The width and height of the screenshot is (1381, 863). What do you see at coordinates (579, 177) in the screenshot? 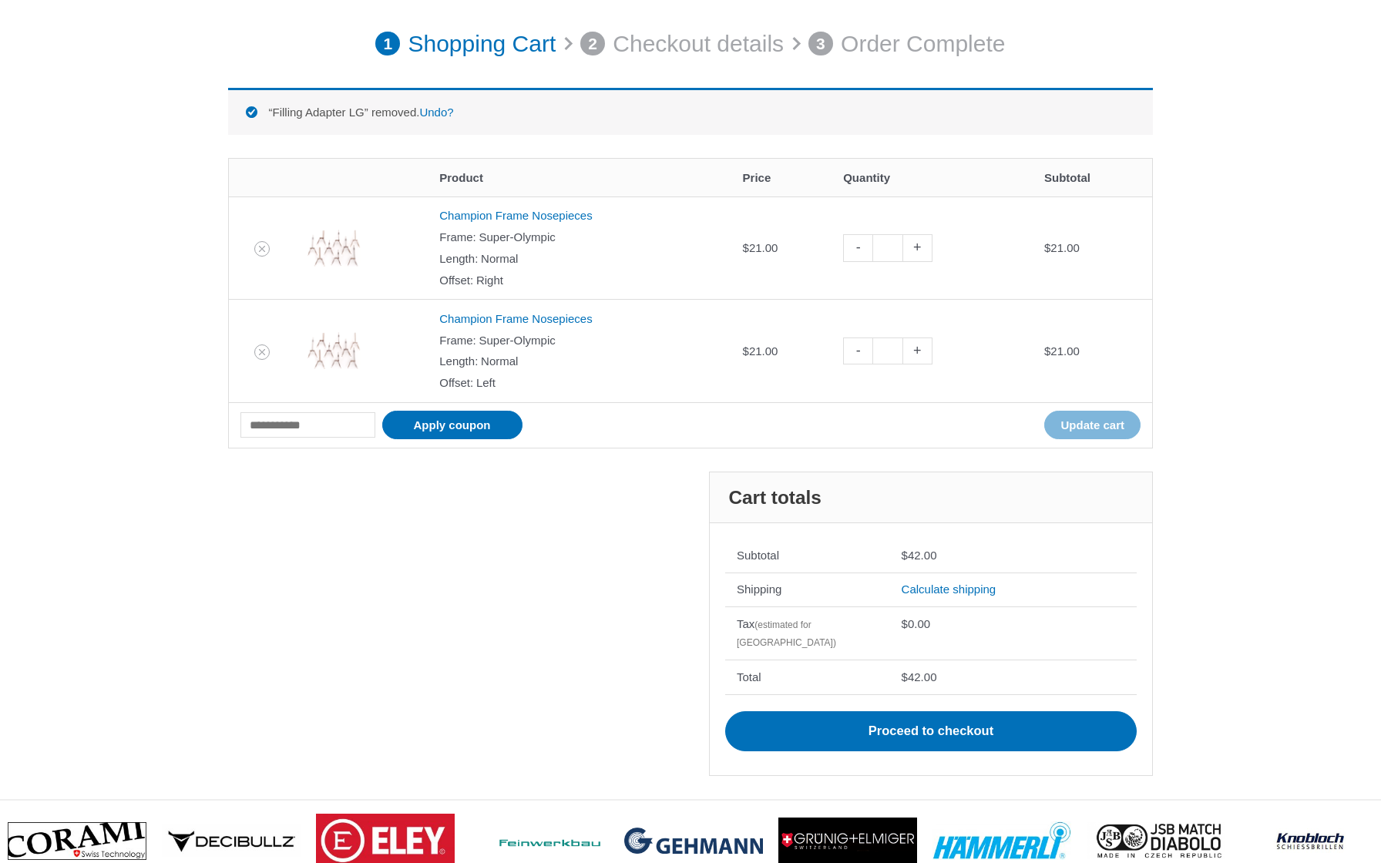
I see `th: Product` at bounding box center [579, 177].